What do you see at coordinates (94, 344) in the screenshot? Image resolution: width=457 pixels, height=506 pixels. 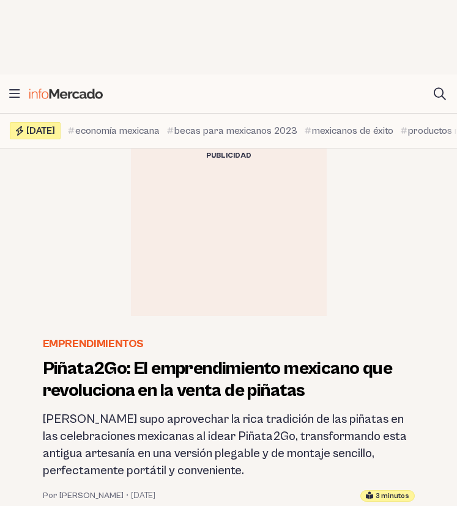 I see `a: Emprendimientos` at bounding box center [94, 344].